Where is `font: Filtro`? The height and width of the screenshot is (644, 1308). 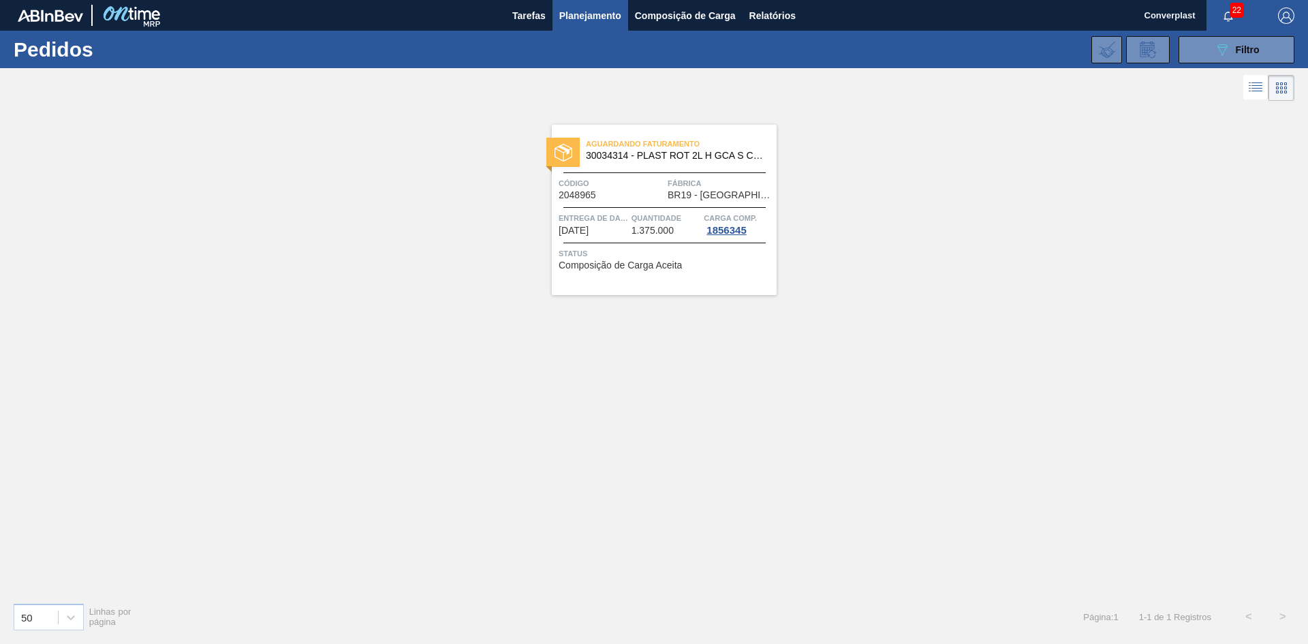 font: Filtro is located at coordinates (1247, 50).